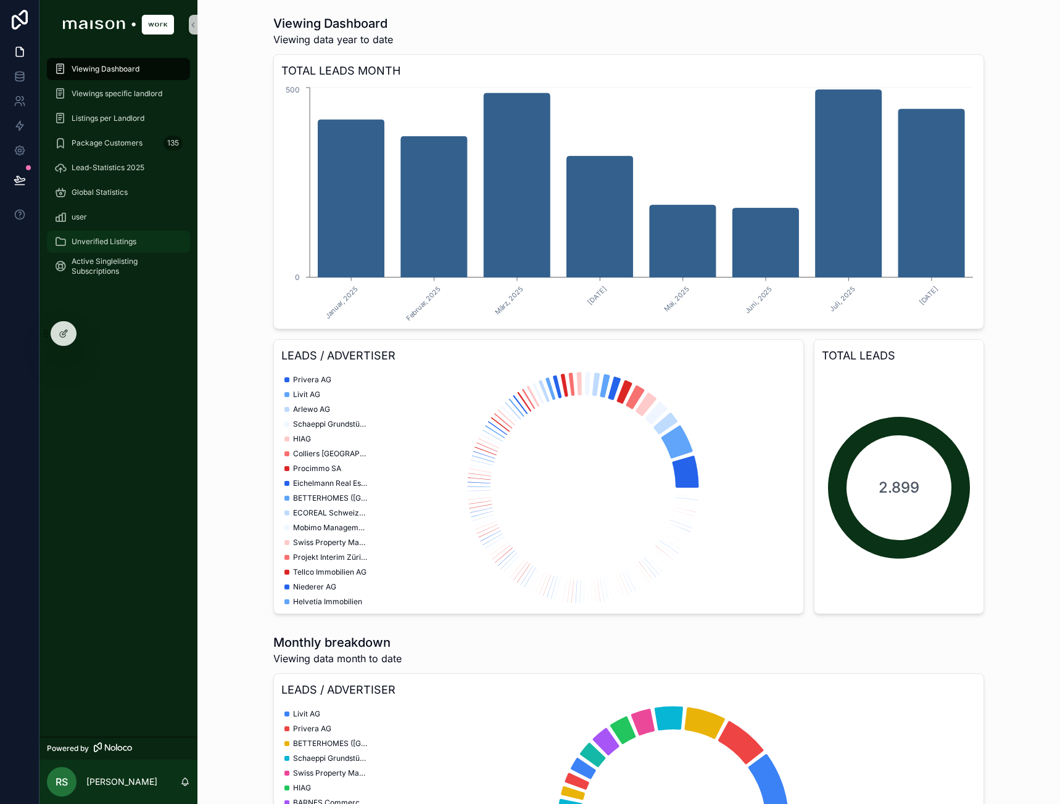 The width and height of the screenshot is (1060, 804). Describe the element at coordinates (337, 643) in the screenshot. I see `h1: Monthly breakdown` at that location.